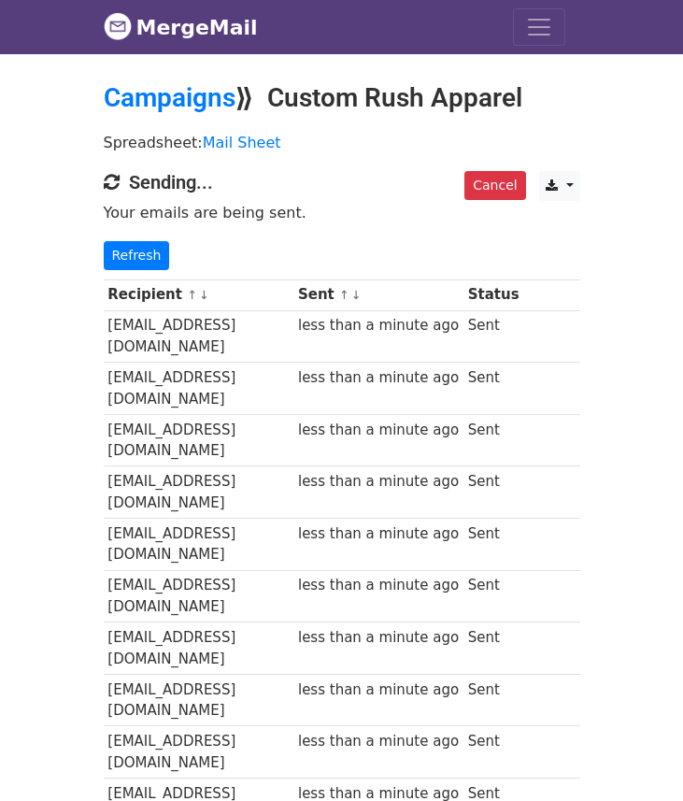 The width and height of the screenshot is (683, 801). Describe the element at coordinates (342, 98) in the screenshot. I see `h2: ⟫ Custom Rush Apparel` at that location.